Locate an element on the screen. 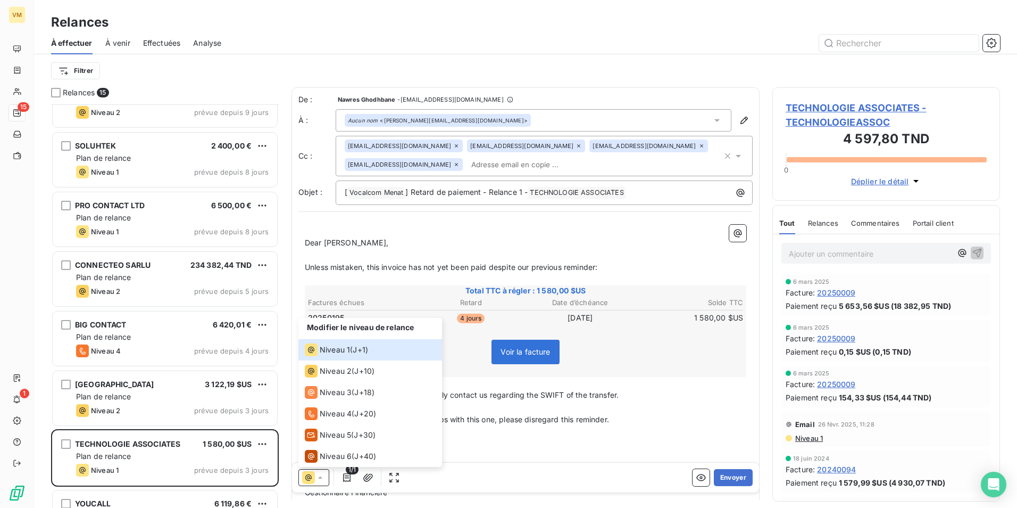 This screenshot has width=1017, height=508. span: 154,33 $US (154,44 TND) is located at coordinates (885, 397).